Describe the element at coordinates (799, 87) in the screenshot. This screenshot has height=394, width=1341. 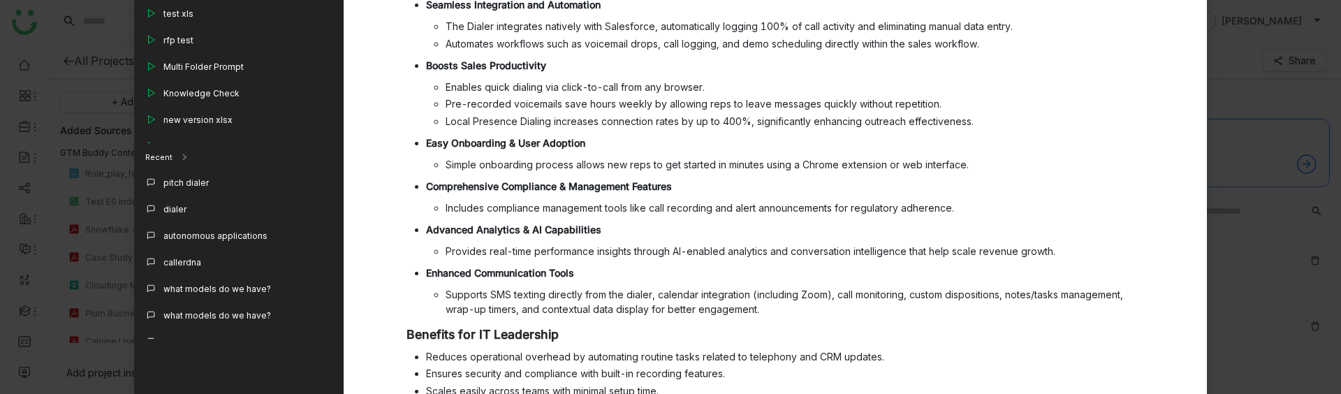
I see `li: Enables quick dialing via click-to-call from any browser.` at that location.